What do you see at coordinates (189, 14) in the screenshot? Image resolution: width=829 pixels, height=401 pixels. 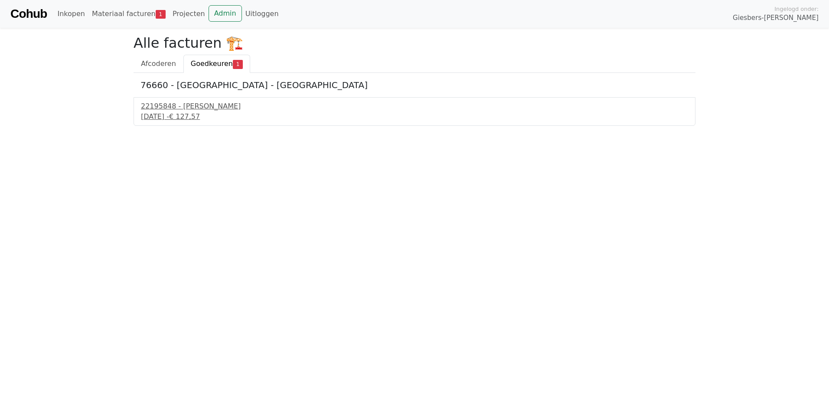 I see `a: Projecten` at bounding box center [189, 14].